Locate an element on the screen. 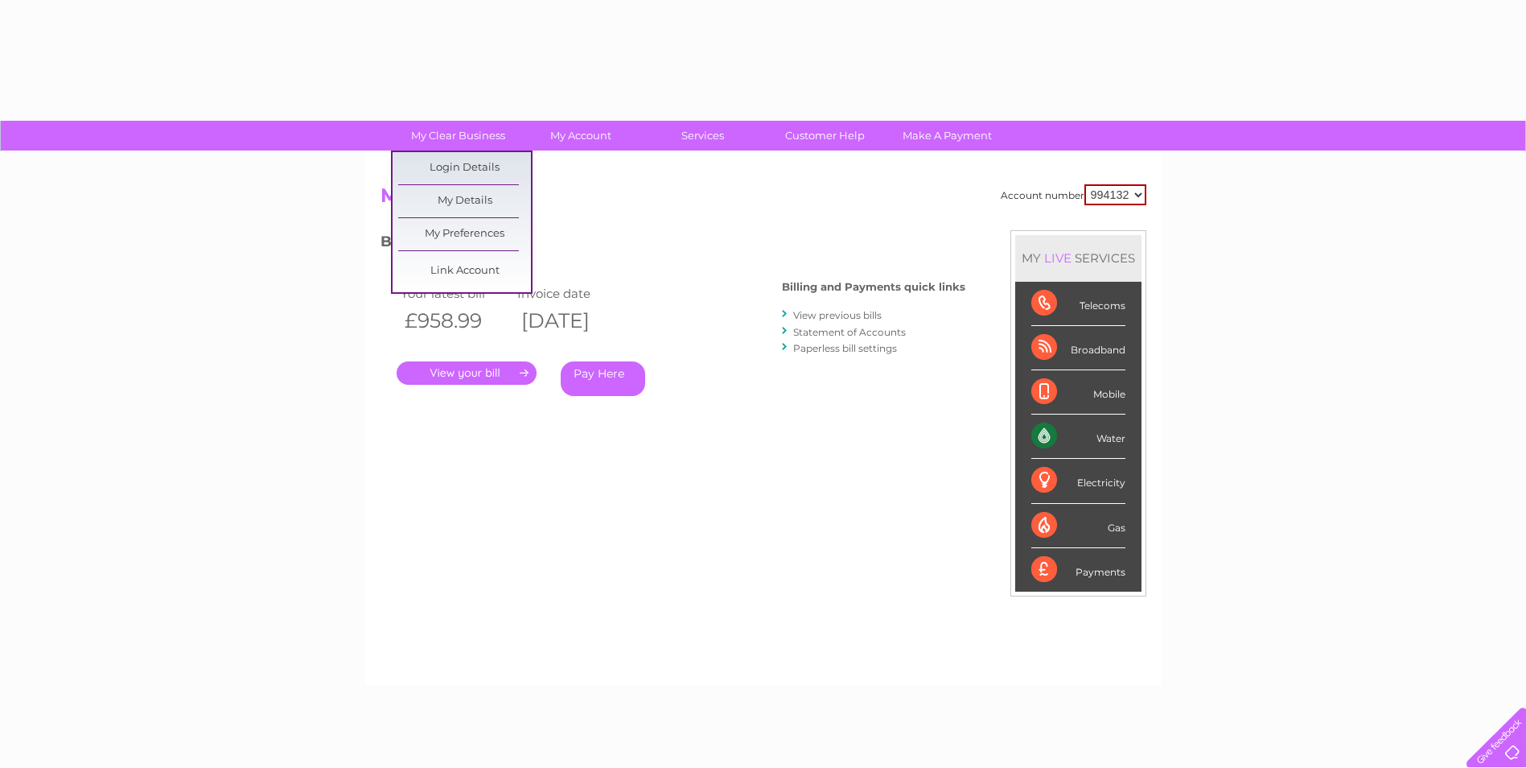 The width and height of the screenshot is (1526, 768). a: View previous bills is located at coordinates (838, 315).